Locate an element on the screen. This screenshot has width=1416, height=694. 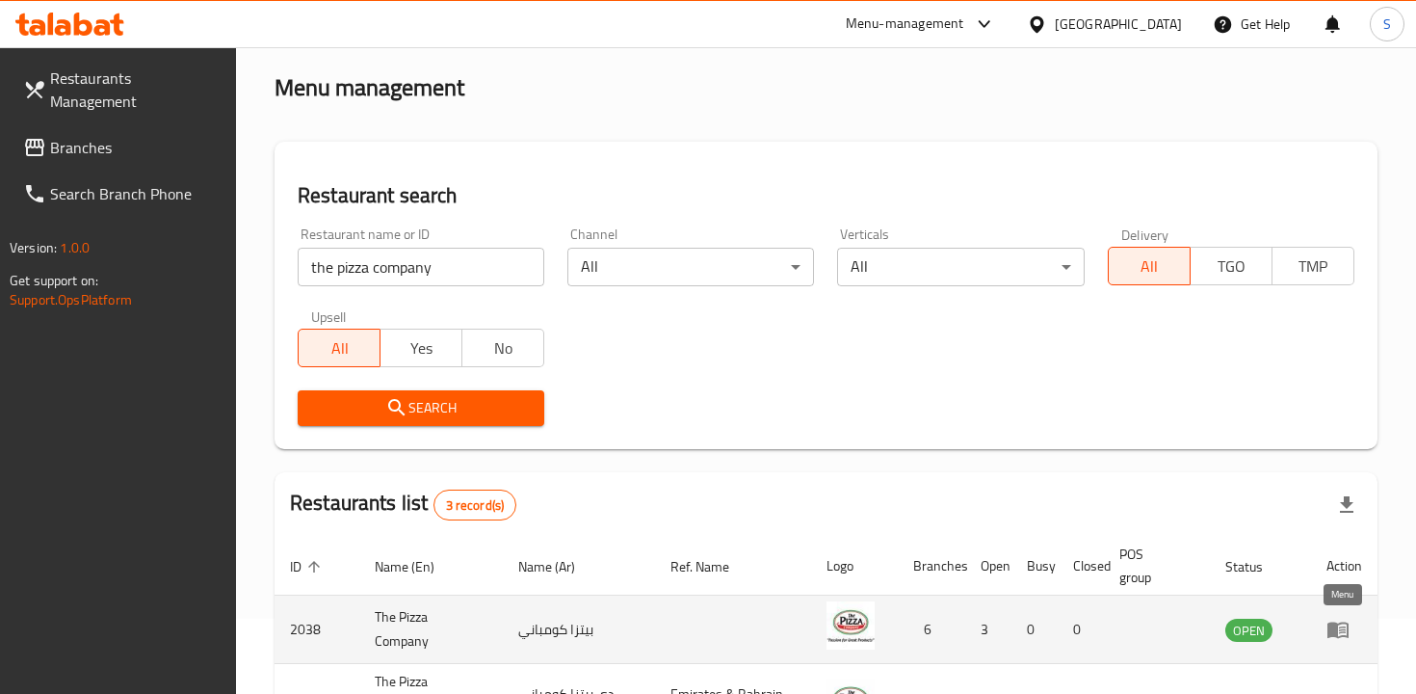
th: Branches is located at coordinates (931, 565).